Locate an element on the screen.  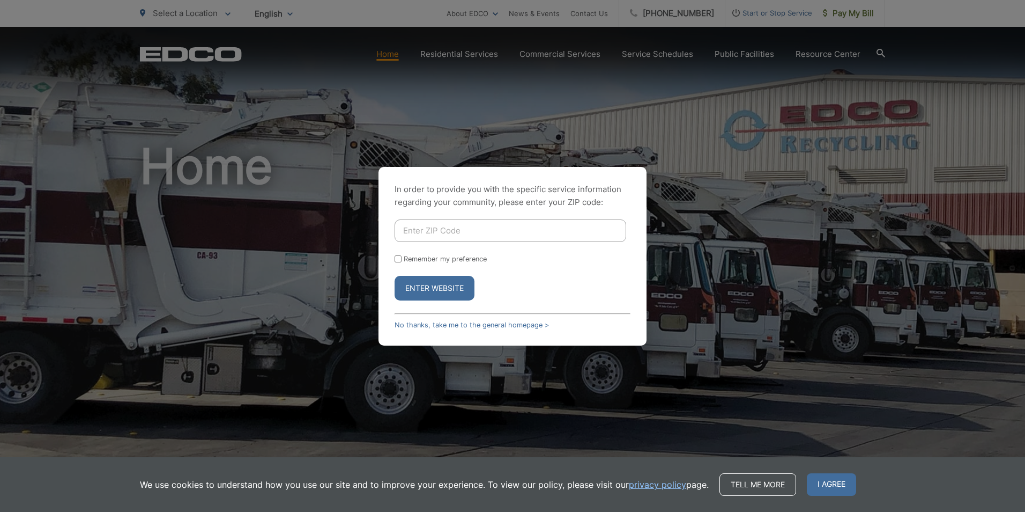
label: Remember my preference is located at coordinates (445, 258).